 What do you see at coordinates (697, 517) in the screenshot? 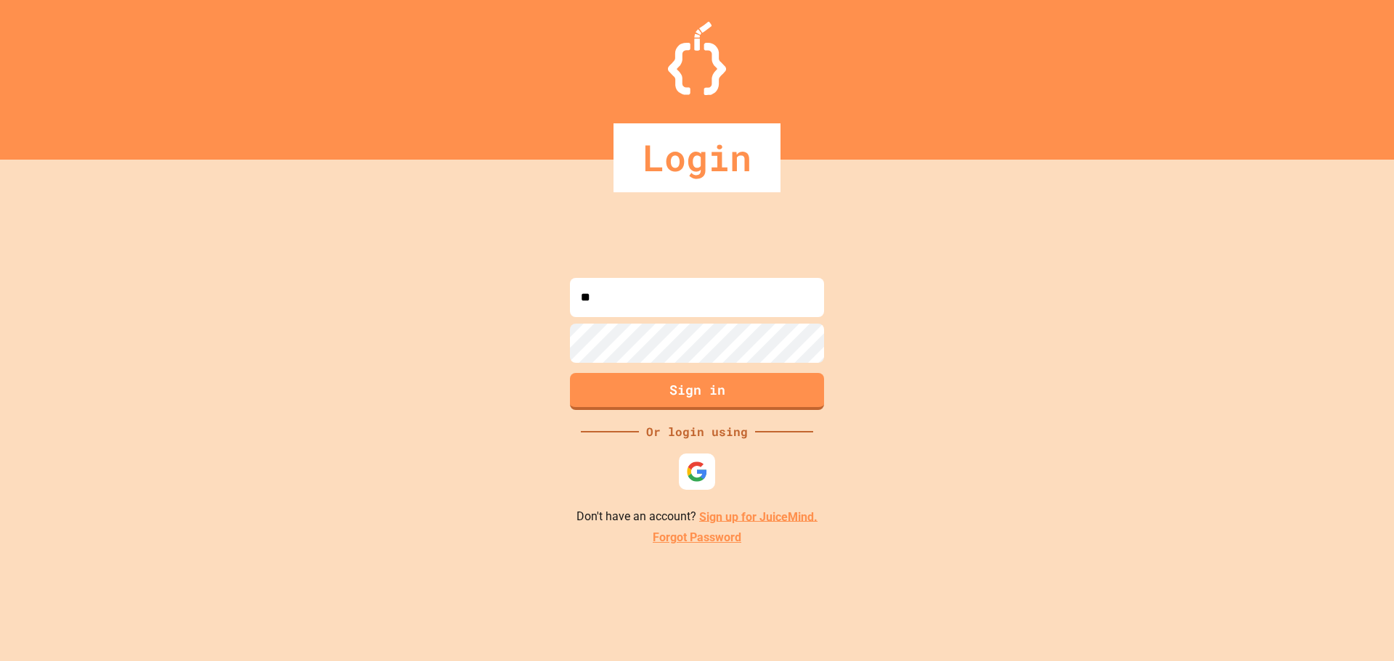
I see `p: Don't have an account?` at bounding box center [697, 517].